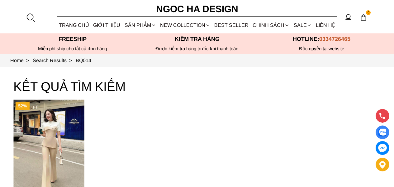 This screenshot has width=394, height=187. Describe the element at coordinates (322, 39) in the screenshot. I see `p: Hotline:` at that location.